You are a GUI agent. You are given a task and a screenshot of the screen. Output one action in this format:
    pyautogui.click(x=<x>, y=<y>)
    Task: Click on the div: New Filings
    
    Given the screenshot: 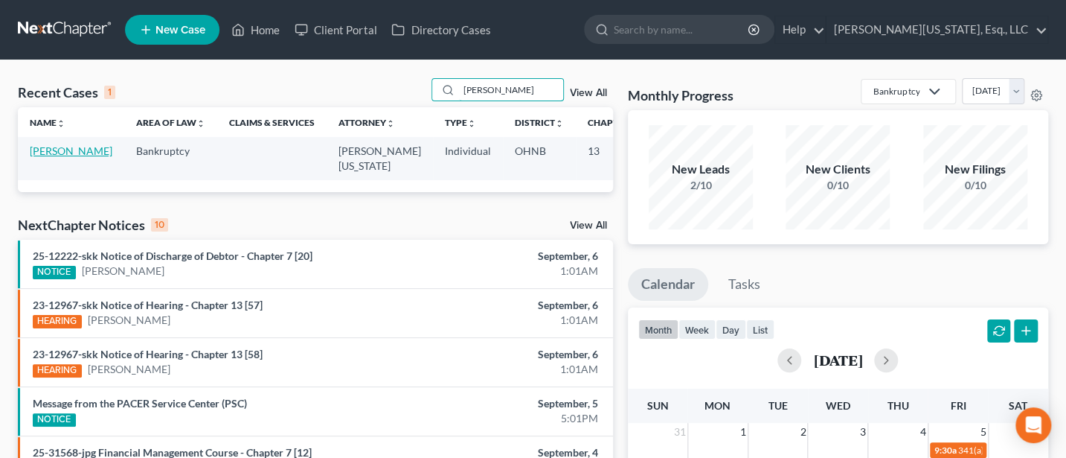 What is the action you would take?
    pyautogui.click(x=975, y=169)
    